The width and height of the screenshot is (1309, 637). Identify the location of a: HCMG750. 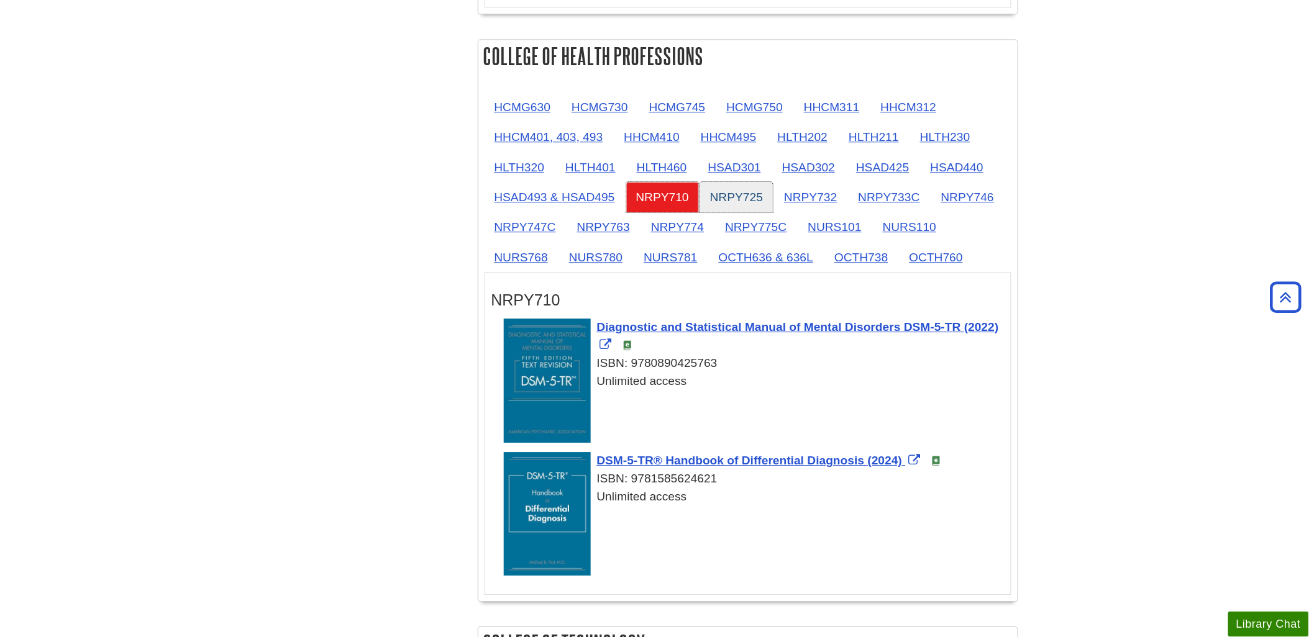
(754, 107).